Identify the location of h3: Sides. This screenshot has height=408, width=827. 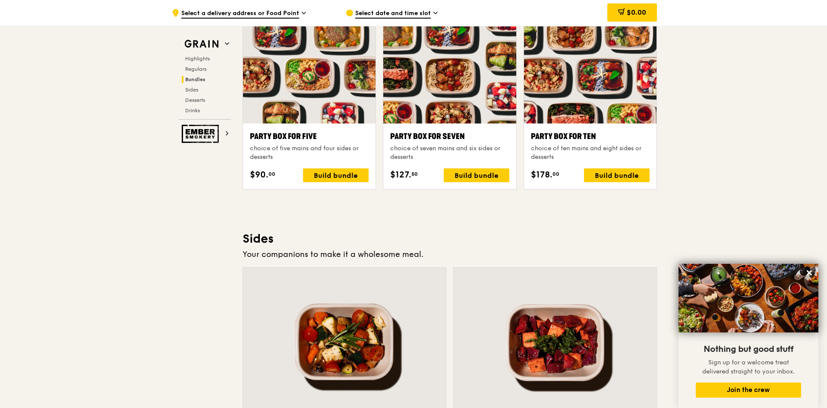
(450, 239).